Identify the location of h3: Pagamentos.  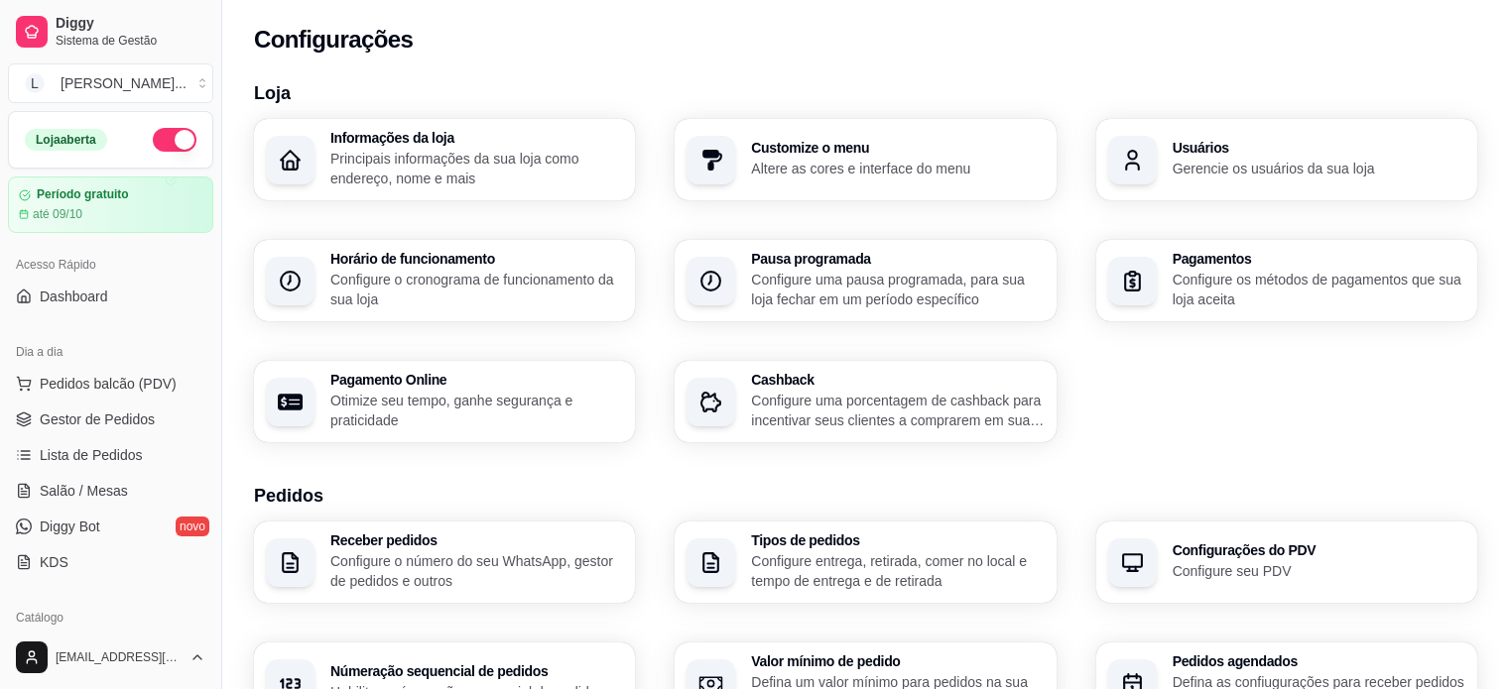
(1318, 259).